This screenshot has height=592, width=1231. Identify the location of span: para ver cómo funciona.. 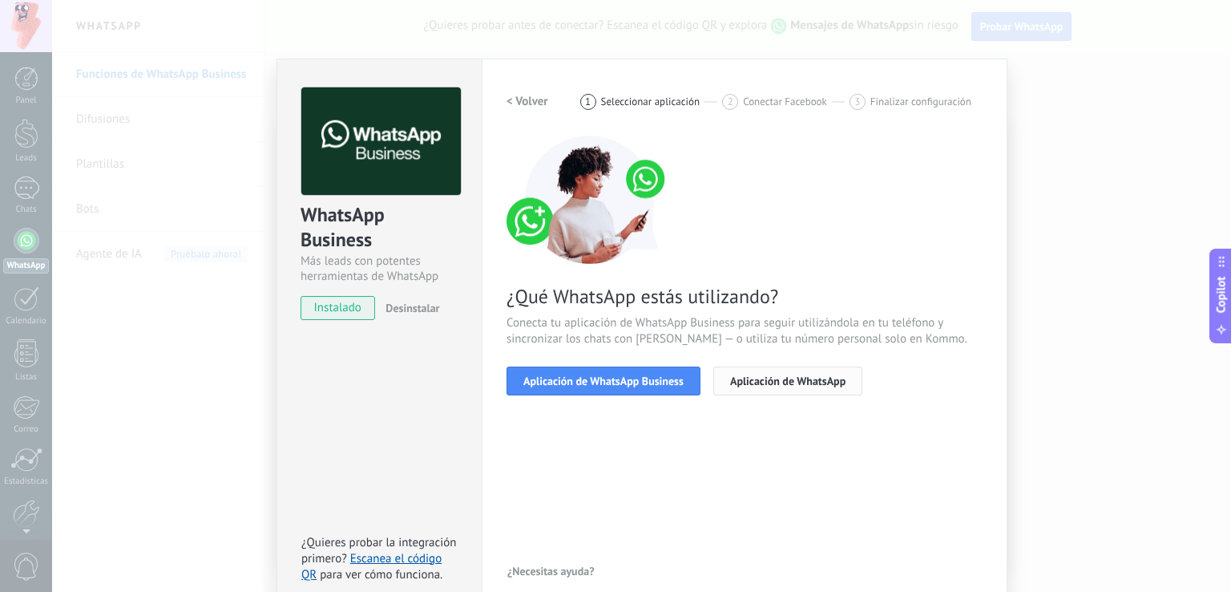
(381, 574).